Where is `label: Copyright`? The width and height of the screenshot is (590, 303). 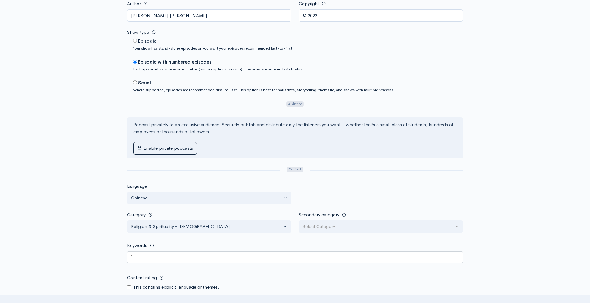
label: Copyright is located at coordinates (309, 4).